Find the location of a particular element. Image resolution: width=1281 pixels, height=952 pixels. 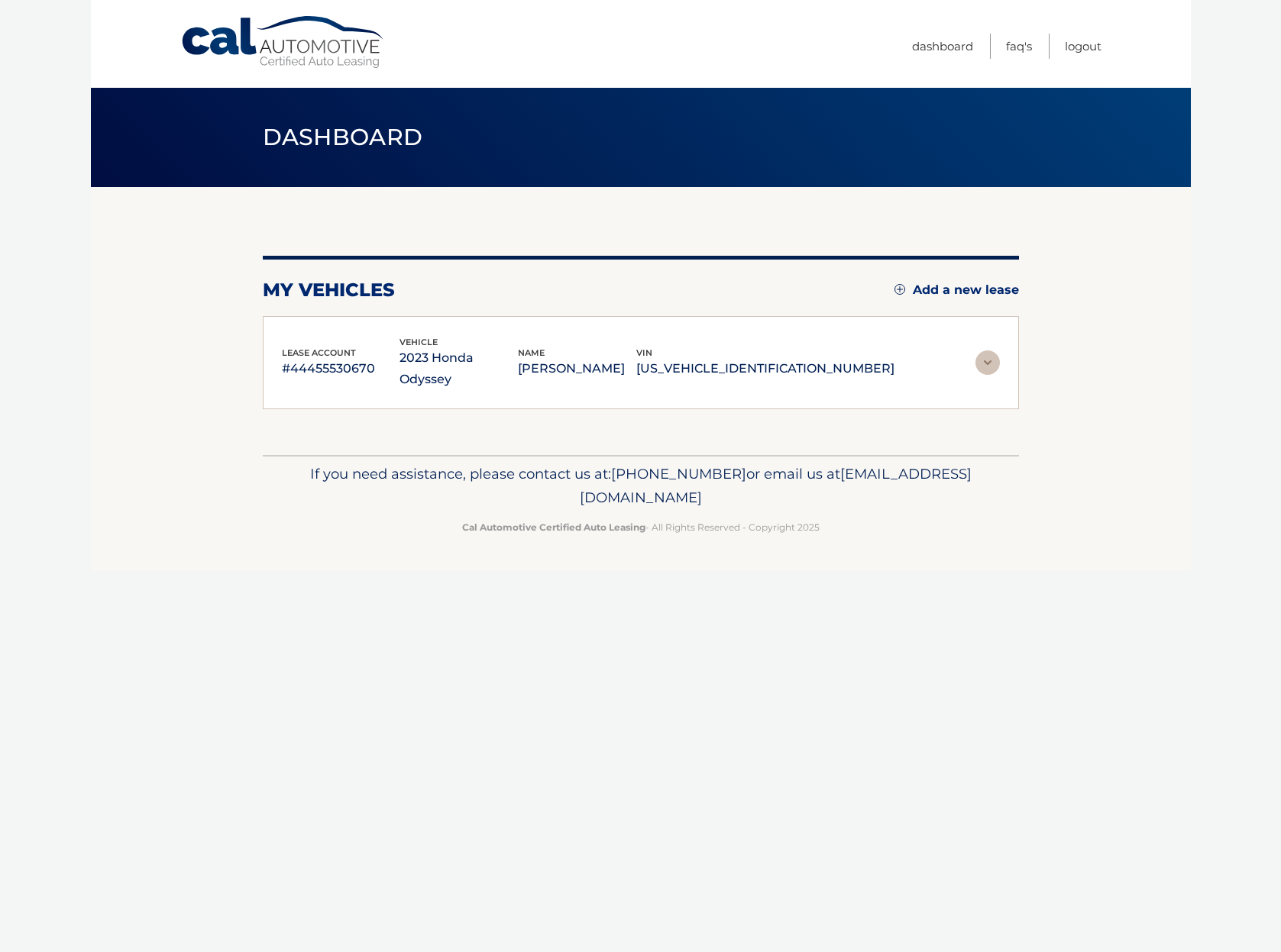

span: name is located at coordinates (530, 353).